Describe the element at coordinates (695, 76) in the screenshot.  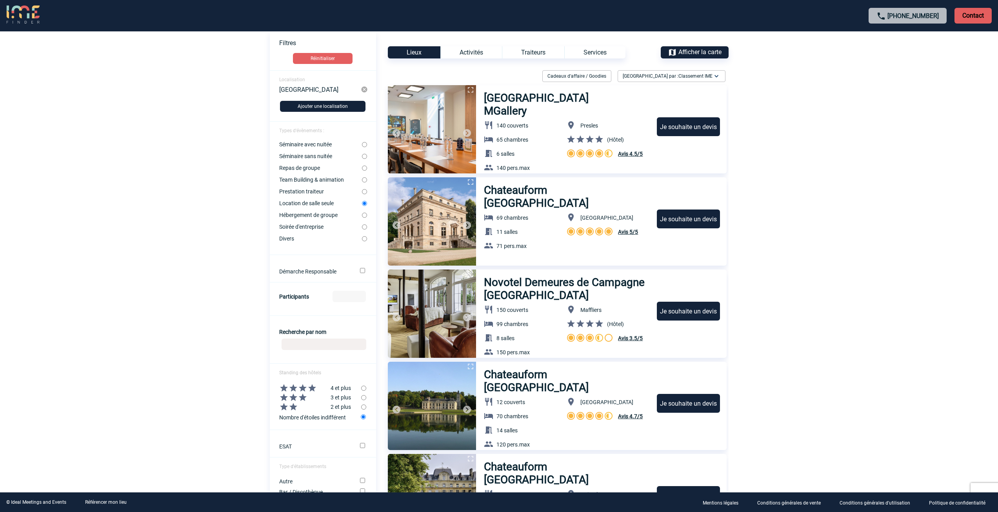
I see `span: Classement IME` at that location.